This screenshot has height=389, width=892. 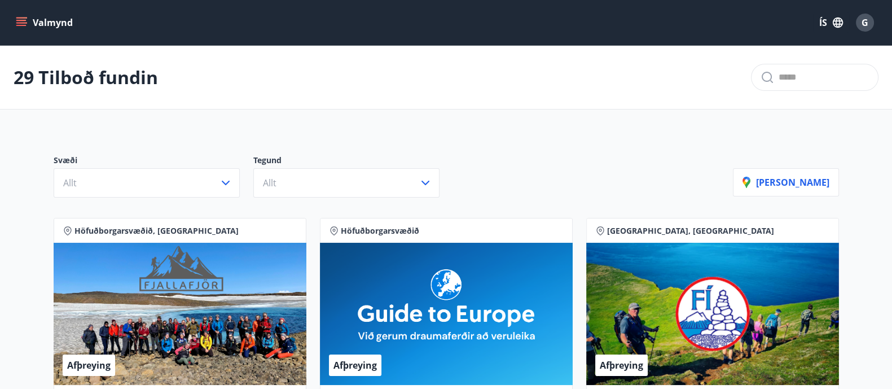 I want to click on p: 29 Tilboð fundin, so click(x=86, y=77).